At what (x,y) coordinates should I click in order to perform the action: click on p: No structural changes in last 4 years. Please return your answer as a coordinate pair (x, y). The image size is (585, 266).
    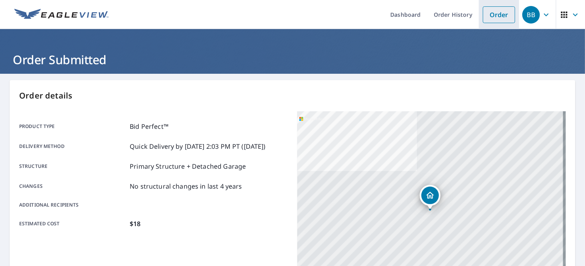
    Looking at the image, I should click on (186, 186).